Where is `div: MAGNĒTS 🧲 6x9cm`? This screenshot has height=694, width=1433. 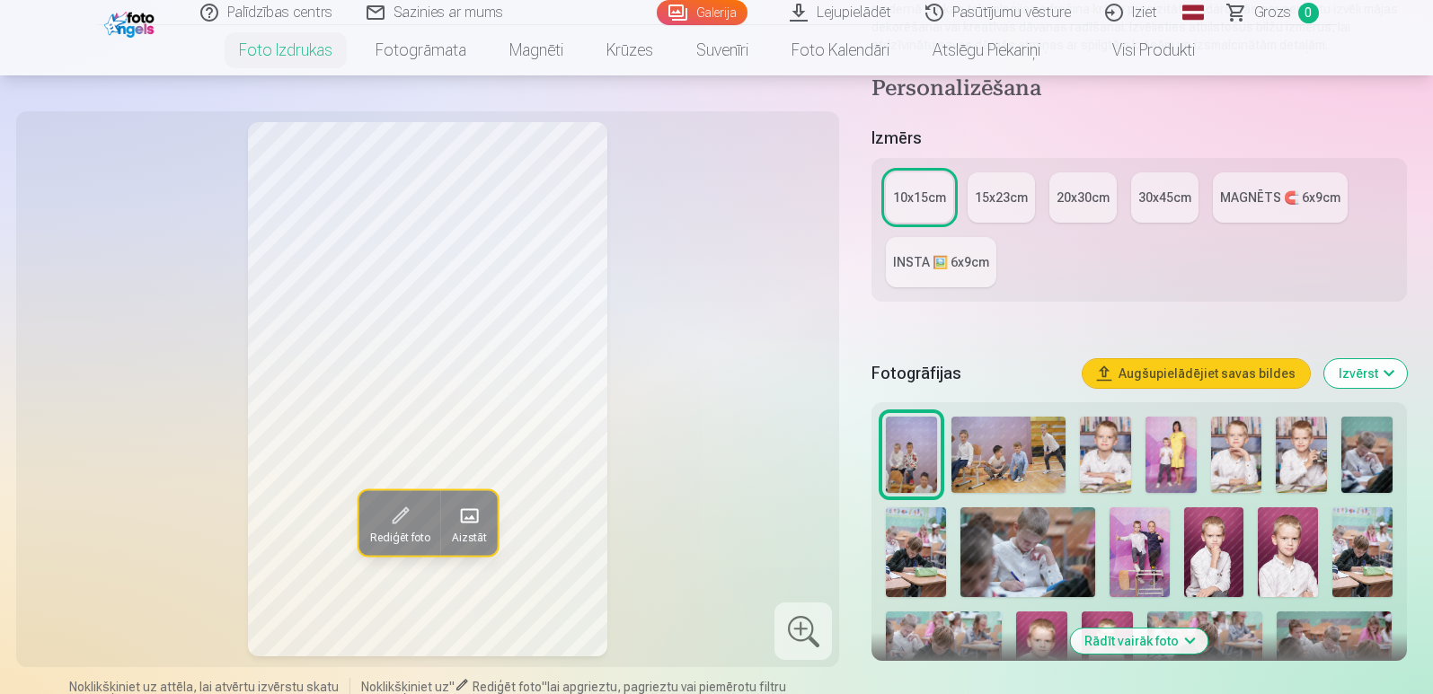 div: MAGNĒTS 🧲 6x9cm is located at coordinates (1280, 198).